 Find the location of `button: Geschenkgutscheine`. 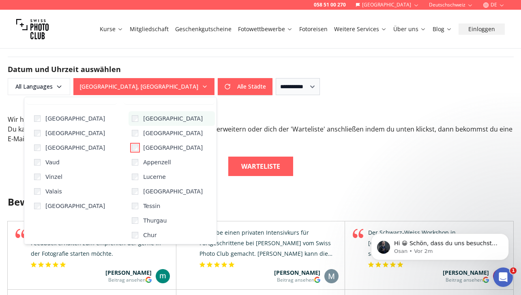

button: Geschenkgutscheine is located at coordinates (203, 29).